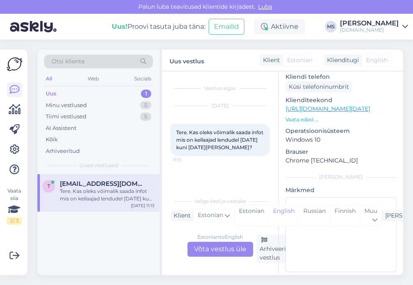 The width and height of the screenshot is (413, 285). What do you see at coordinates (319, 87) in the screenshot?
I see `div: Küsi telefoninumbrit` at bounding box center [319, 87].